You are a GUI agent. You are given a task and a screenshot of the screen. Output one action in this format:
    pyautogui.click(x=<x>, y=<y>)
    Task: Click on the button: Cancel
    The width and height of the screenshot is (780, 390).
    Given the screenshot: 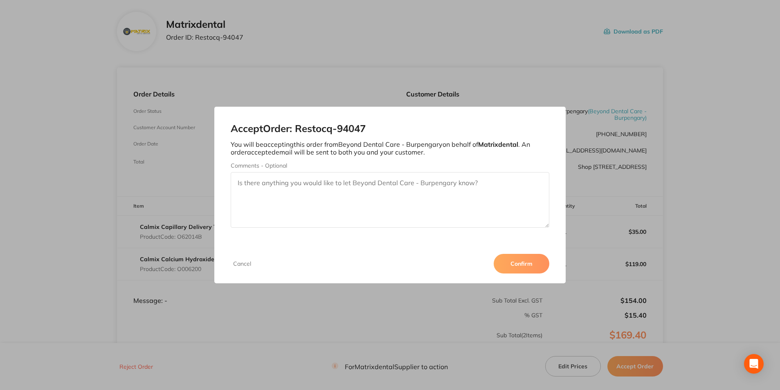 What is the action you would take?
    pyautogui.click(x=242, y=264)
    